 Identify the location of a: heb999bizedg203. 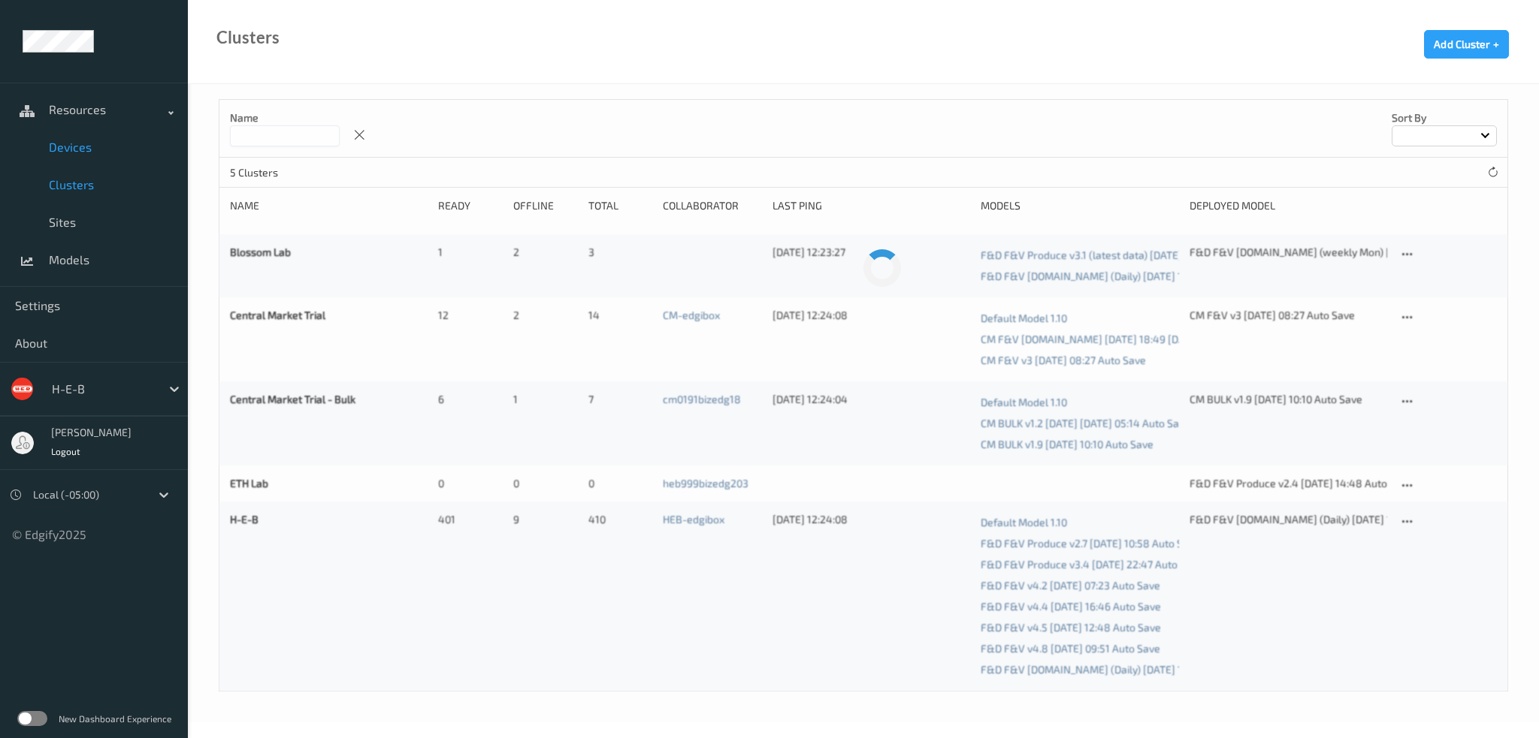
(705, 483).